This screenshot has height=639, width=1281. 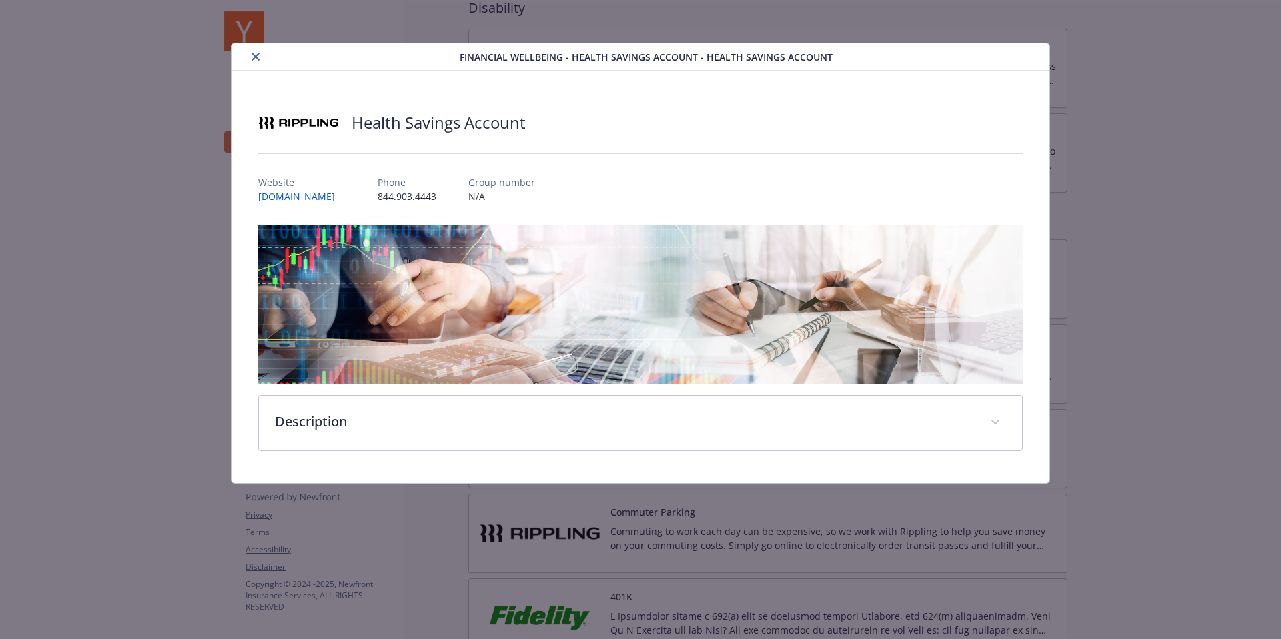 I want to click on span: Financial Wellbeing - Health Savings Account - Health Savings Account, so click(x=646, y=57).